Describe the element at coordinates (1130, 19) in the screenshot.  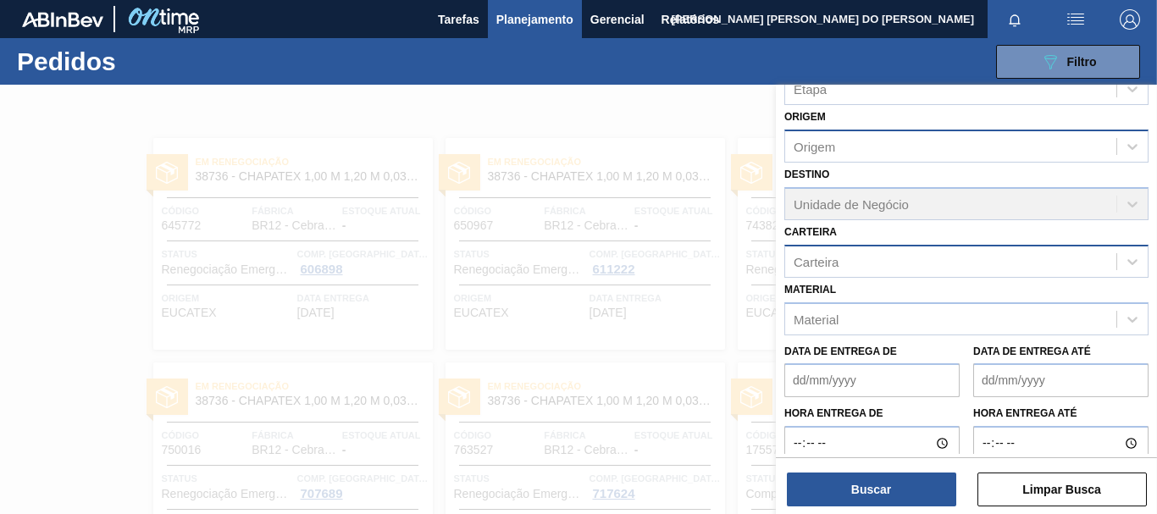
I see `img: Logout` at that location.